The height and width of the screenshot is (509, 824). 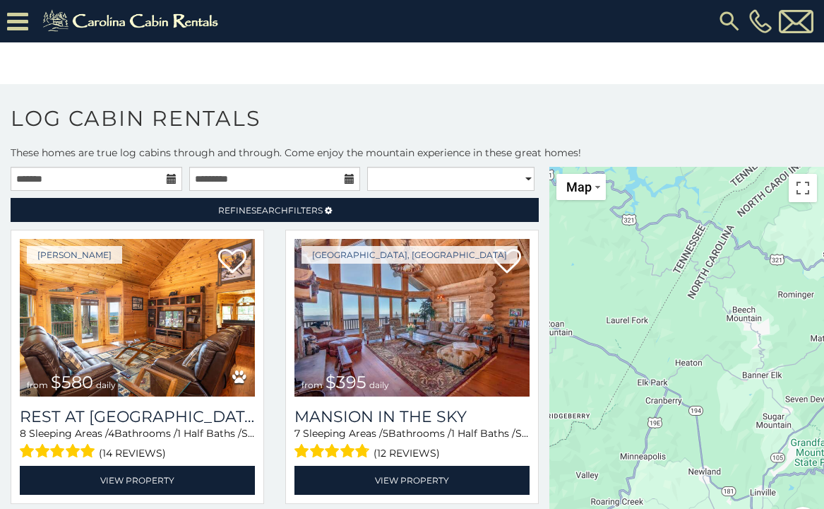 I want to click on a: RefineSearchFilters, so click(x=275, y=210).